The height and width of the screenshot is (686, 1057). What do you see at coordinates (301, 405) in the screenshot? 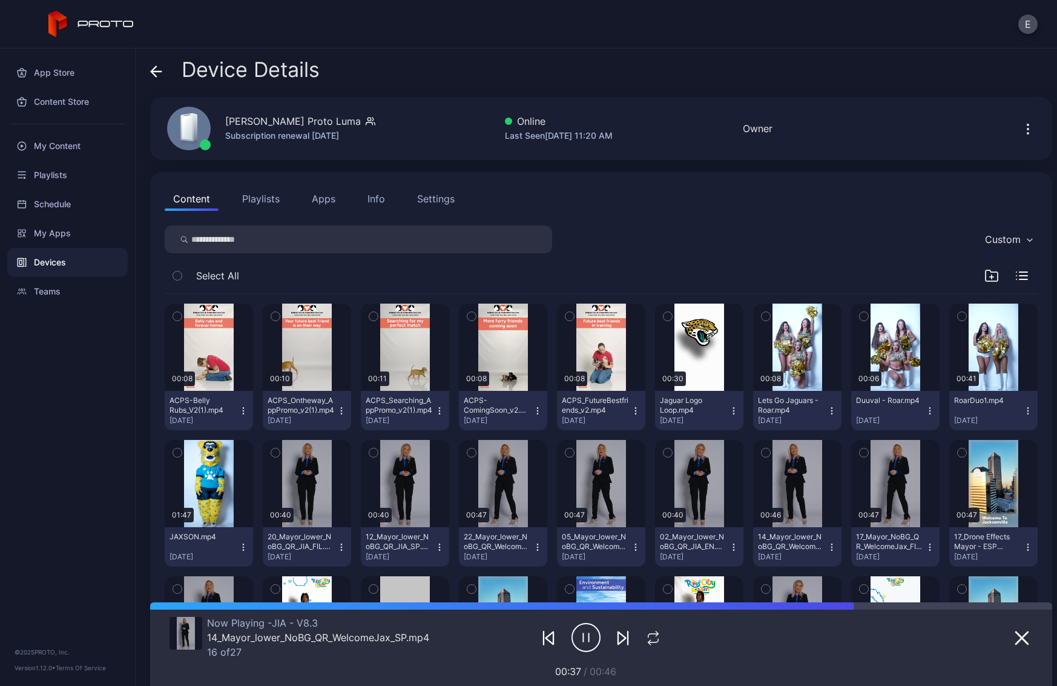
I see `div: ACPS_Ontheway_AppPromo_v2(1).mp4` at bounding box center [301, 405].